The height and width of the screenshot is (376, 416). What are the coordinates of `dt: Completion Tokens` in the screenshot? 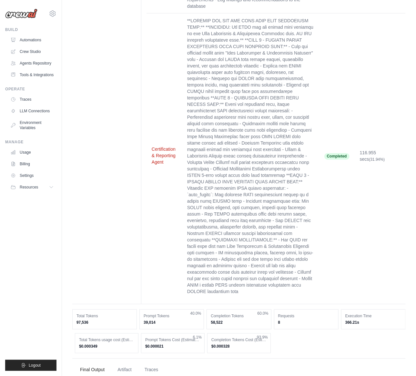 It's located at (239, 316).